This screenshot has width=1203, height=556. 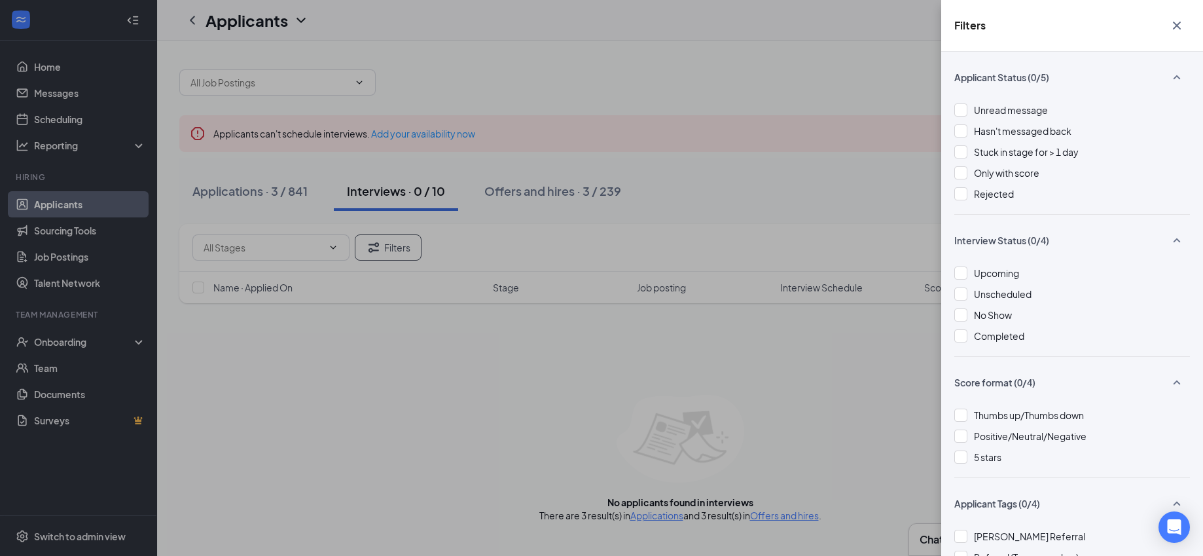 I want to click on button: Cross, so click(x=1177, y=26).